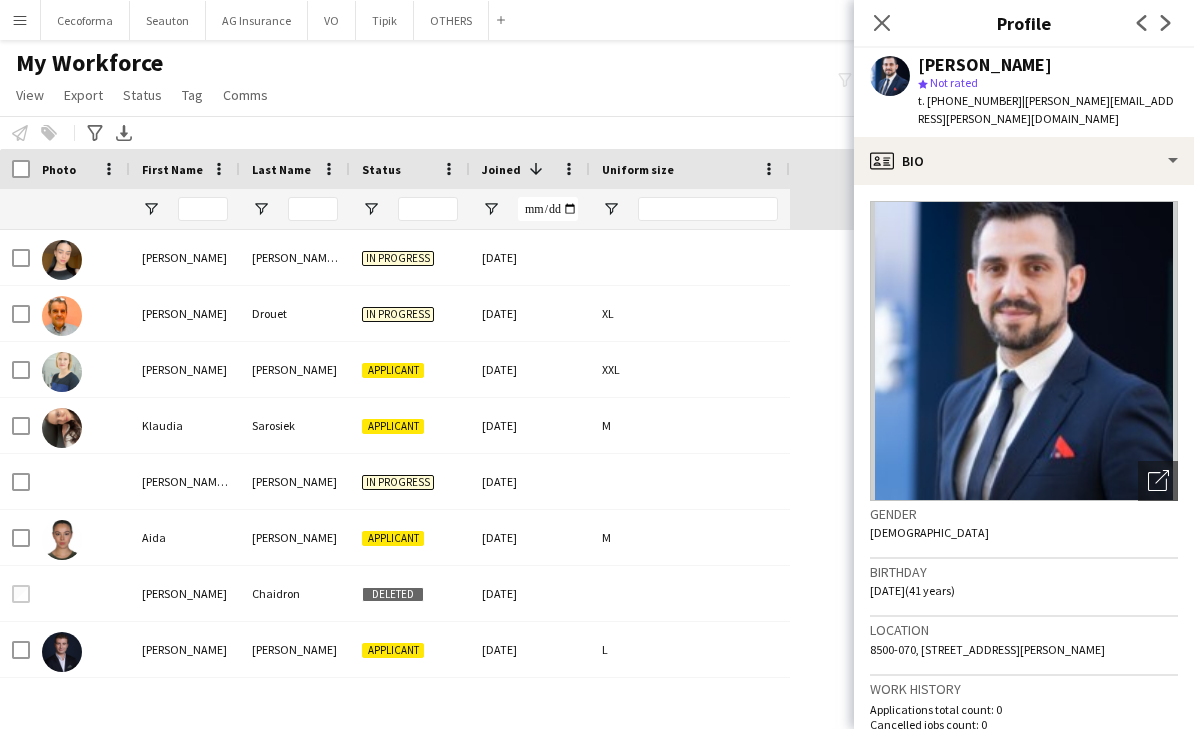 Image resolution: width=1194 pixels, height=729 pixels. I want to click on img: Crew avatar or photo, so click(1024, 351).